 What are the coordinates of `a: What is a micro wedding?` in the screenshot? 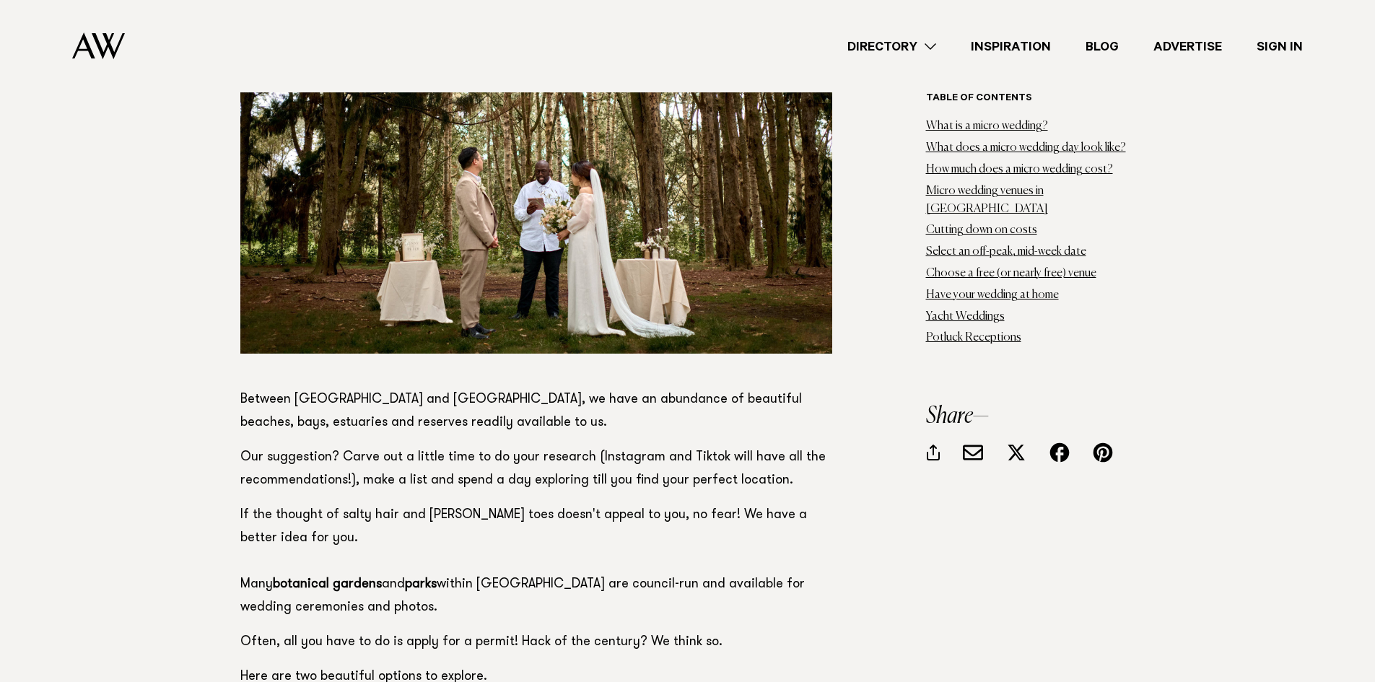 It's located at (987, 126).